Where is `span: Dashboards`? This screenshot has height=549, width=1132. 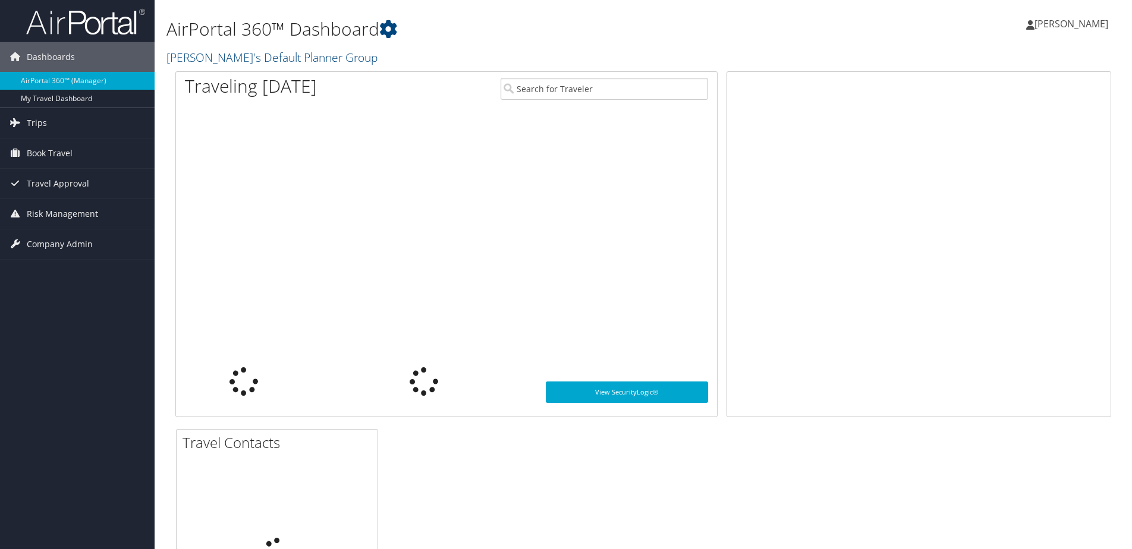
span: Dashboards is located at coordinates (51, 57).